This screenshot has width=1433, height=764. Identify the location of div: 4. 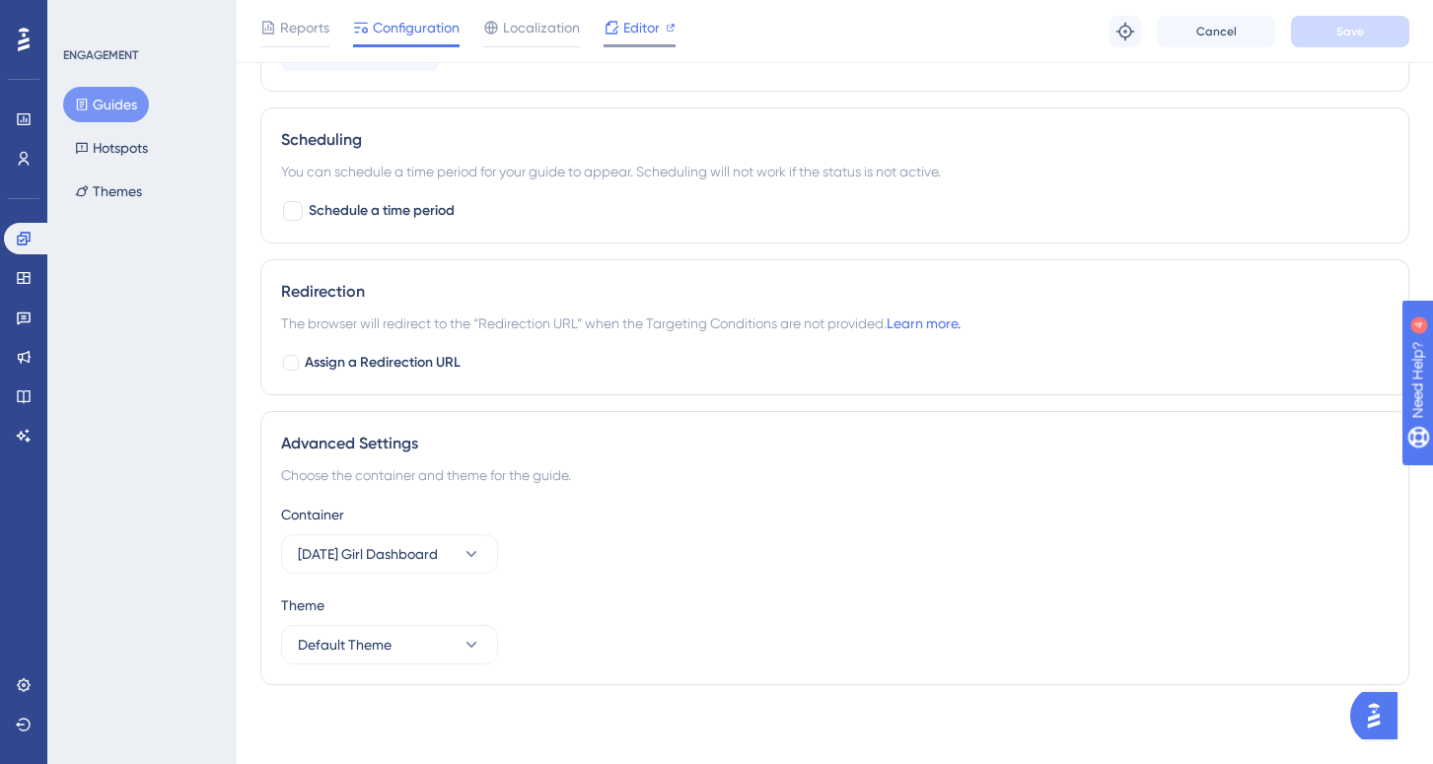
(140, 18).